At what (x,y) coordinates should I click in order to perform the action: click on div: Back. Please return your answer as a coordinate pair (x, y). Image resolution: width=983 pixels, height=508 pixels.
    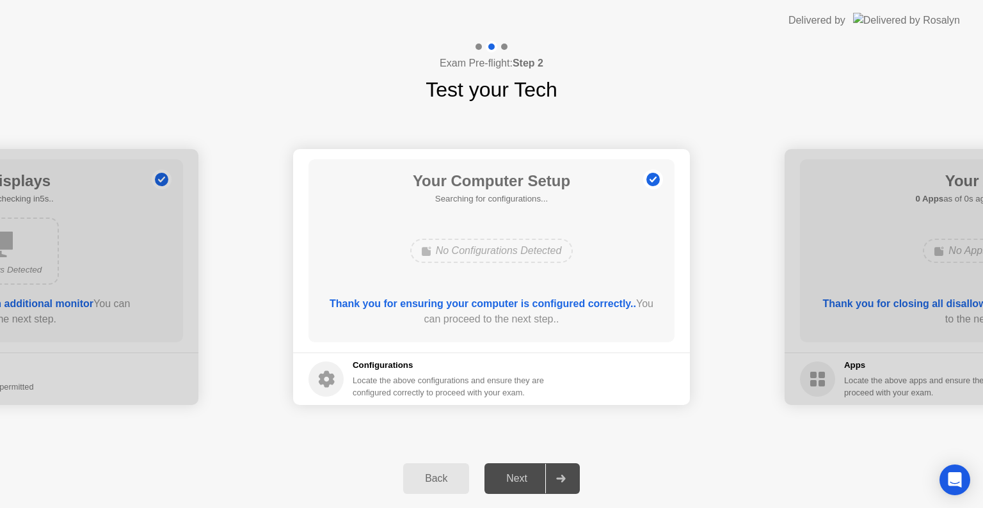
    Looking at the image, I should click on (436, 479).